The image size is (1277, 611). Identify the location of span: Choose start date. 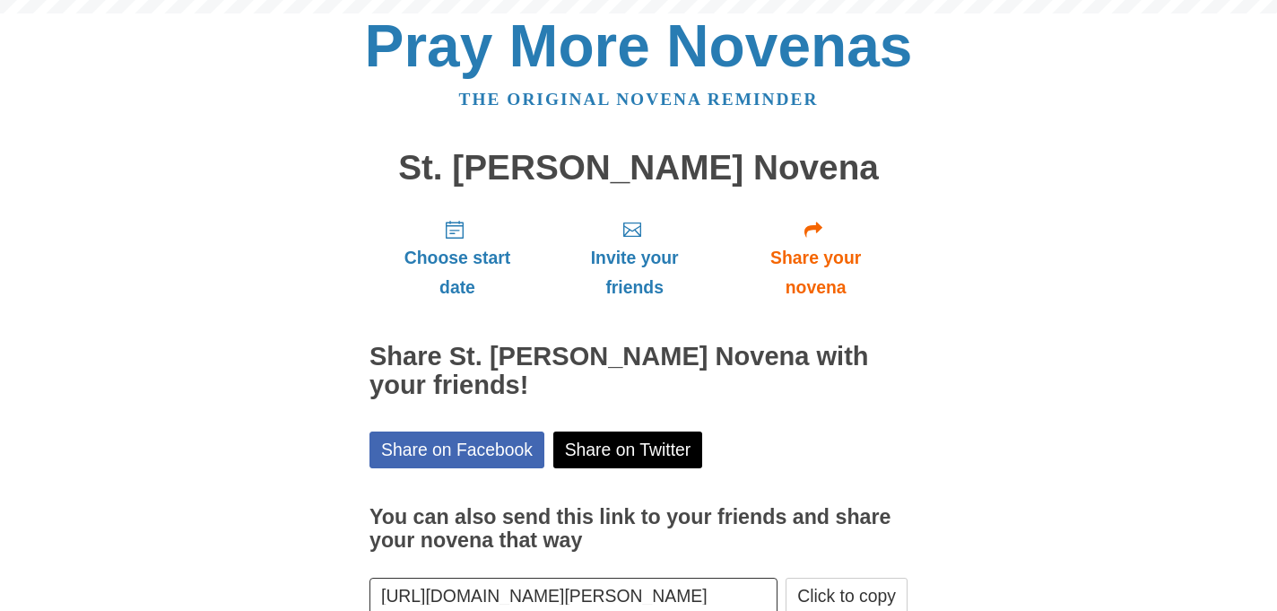
(457, 273).